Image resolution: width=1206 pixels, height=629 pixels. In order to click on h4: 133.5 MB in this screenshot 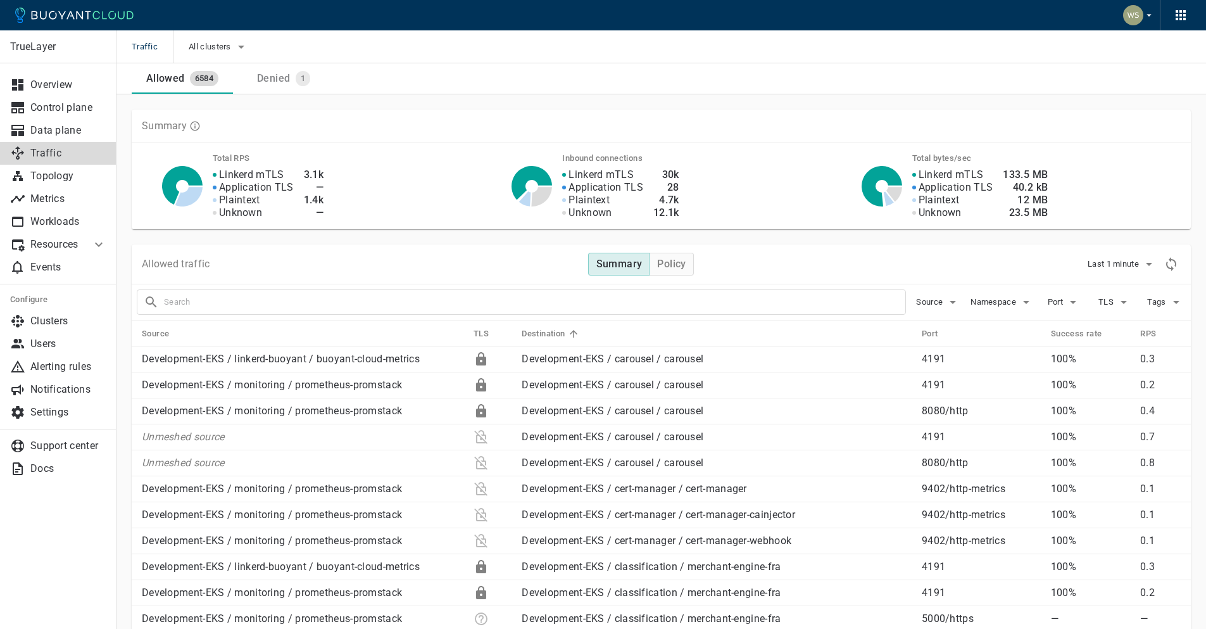, I will do `click(1025, 175)`.